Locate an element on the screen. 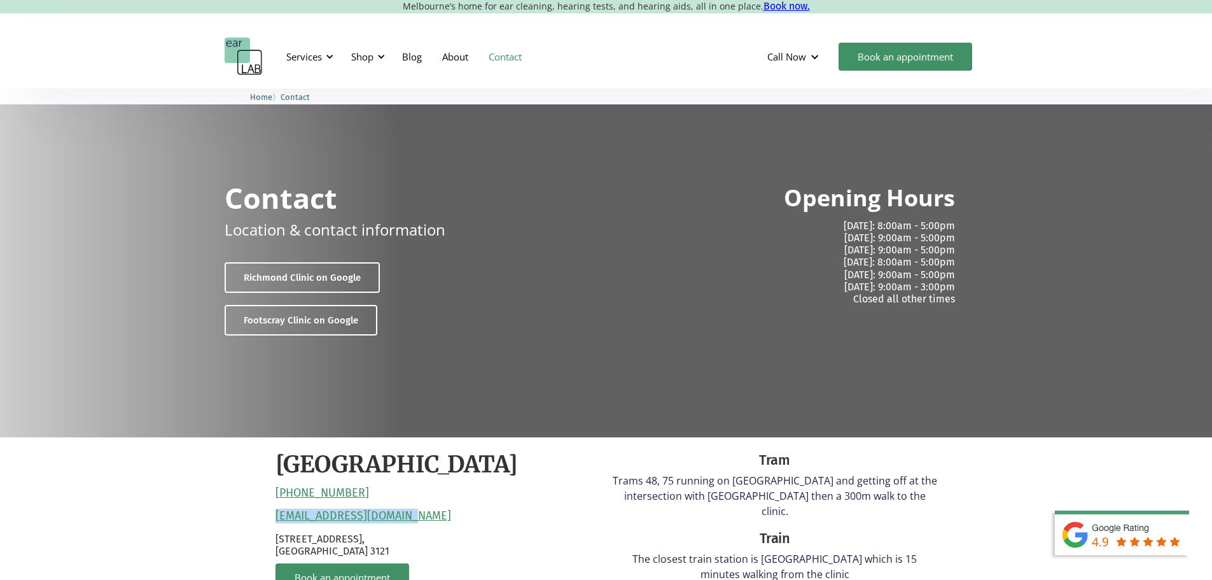  h2: Opening Hours is located at coordinates (869, 198).